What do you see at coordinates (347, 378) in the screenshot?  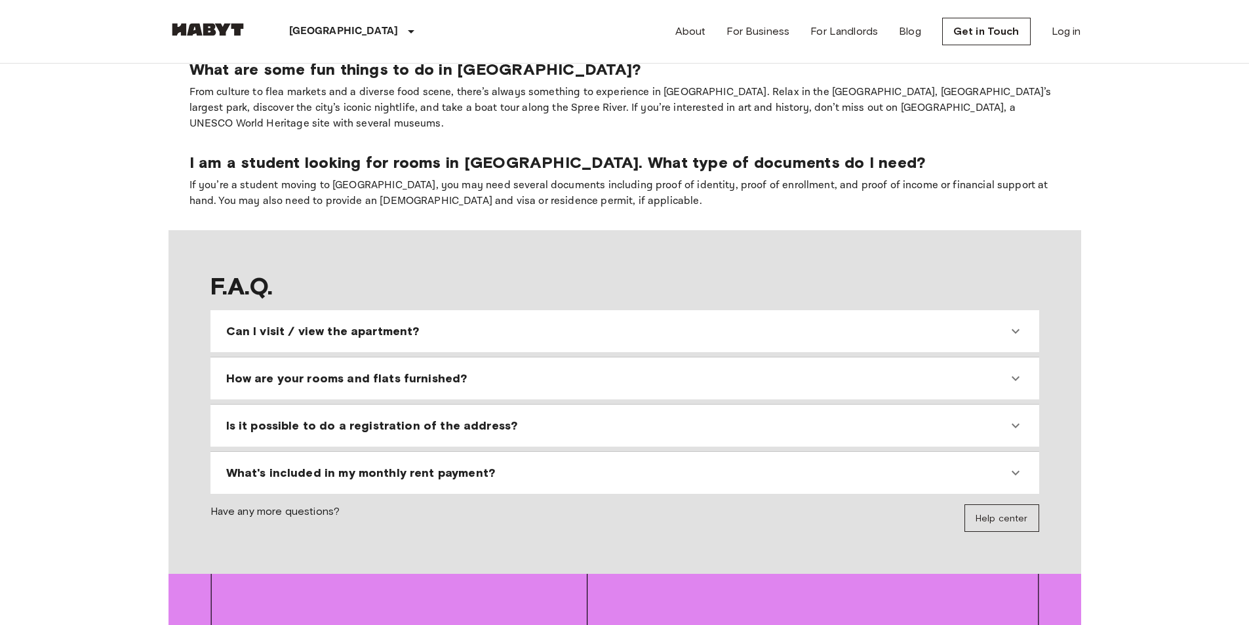 I see `span: How are your rooms and flats furnished?` at bounding box center [347, 378].